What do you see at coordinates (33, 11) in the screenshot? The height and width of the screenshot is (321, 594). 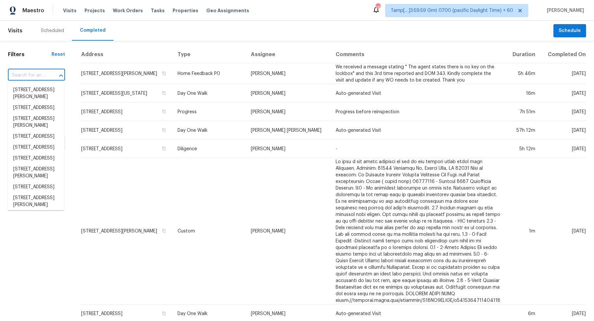 I see `span: Maestro` at bounding box center [33, 11].